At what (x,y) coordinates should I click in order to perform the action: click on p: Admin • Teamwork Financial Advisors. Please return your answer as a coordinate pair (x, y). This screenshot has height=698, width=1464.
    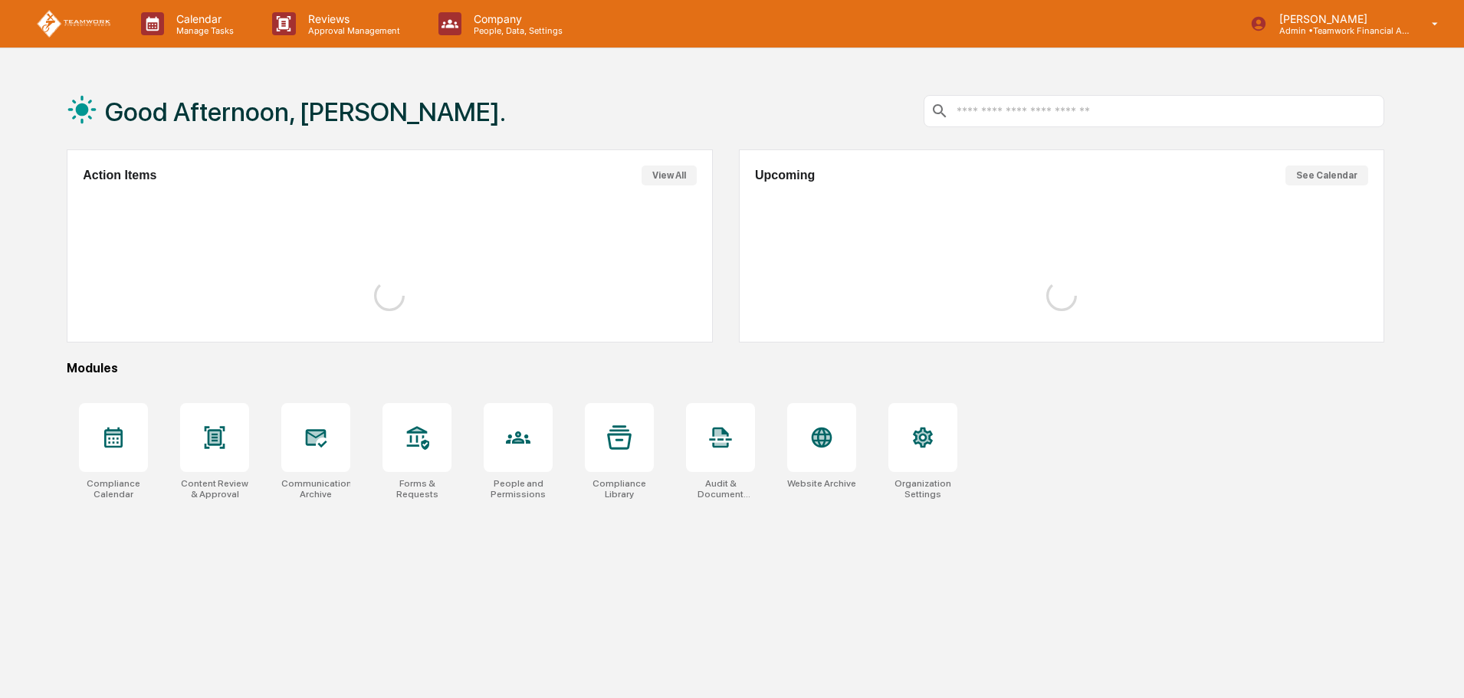
    Looking at the image, I should click on (1339, 31).